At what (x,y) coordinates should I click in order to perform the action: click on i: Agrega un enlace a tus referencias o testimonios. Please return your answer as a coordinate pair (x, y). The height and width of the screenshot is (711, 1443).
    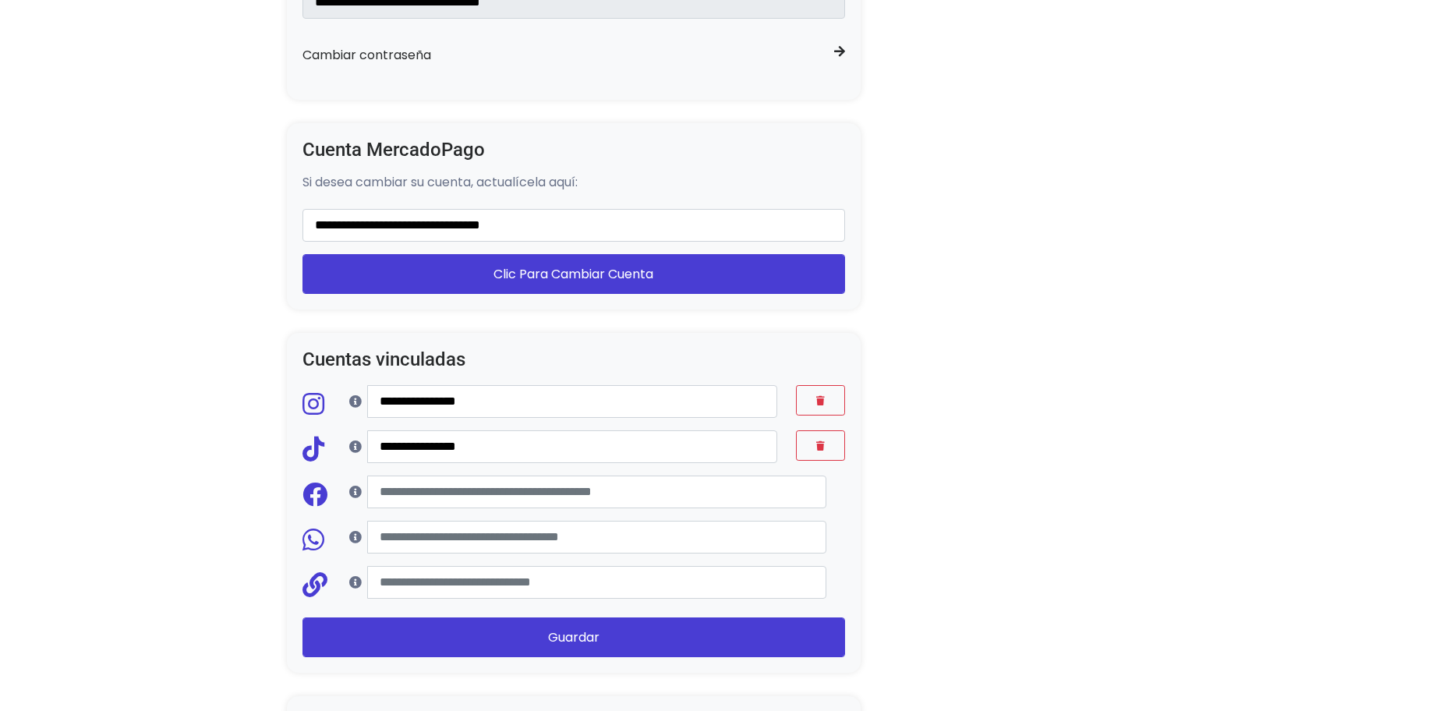
    Looking at the image, I should click on (356, 582).